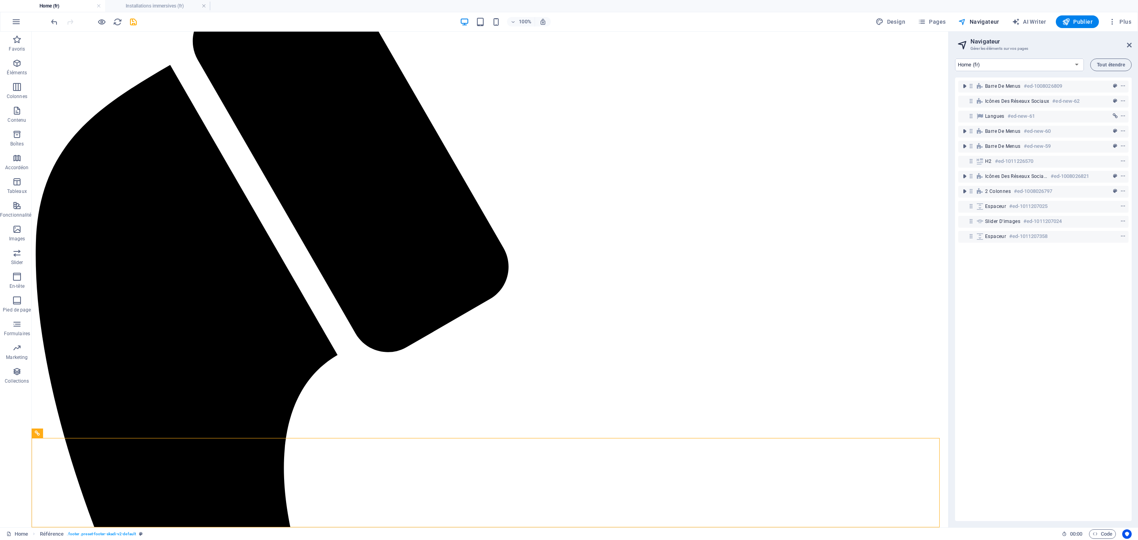 The image size is (1138, 540). I want to click on h6: #ed-new-60, so click(1038, 131).